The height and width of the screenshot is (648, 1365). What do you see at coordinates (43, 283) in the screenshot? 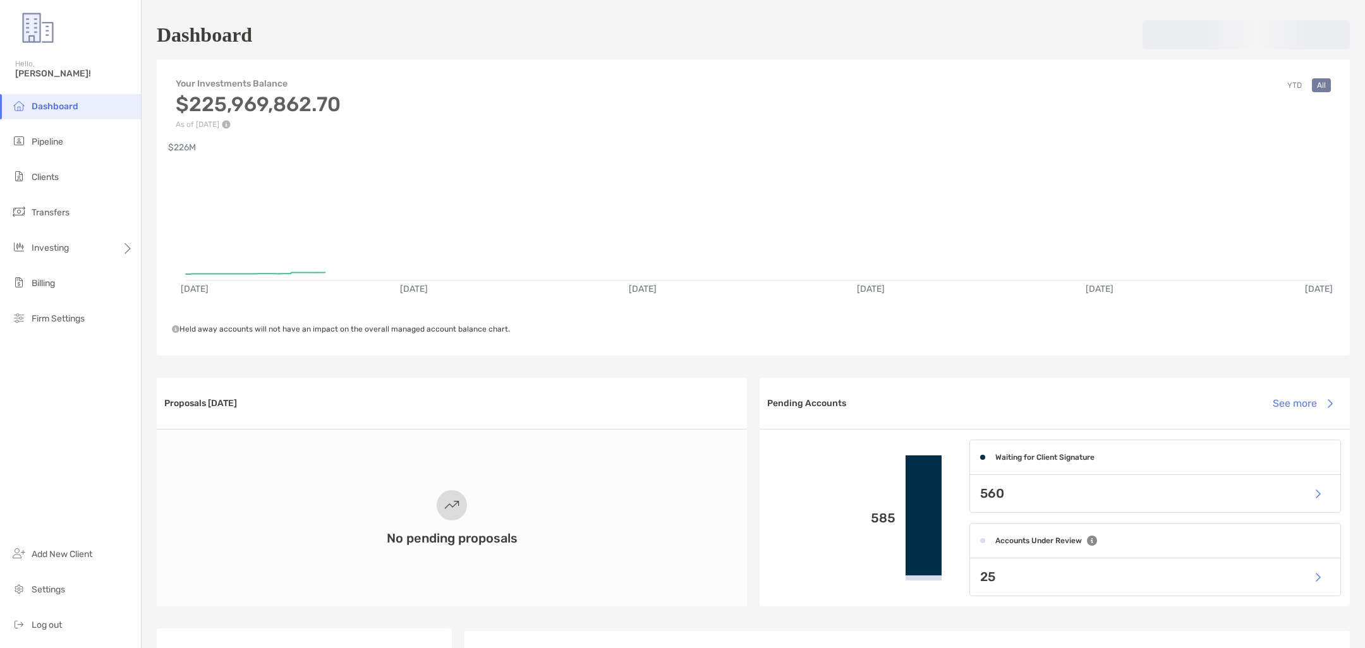
I see `span: Billing` at bounding box center [43, 283].